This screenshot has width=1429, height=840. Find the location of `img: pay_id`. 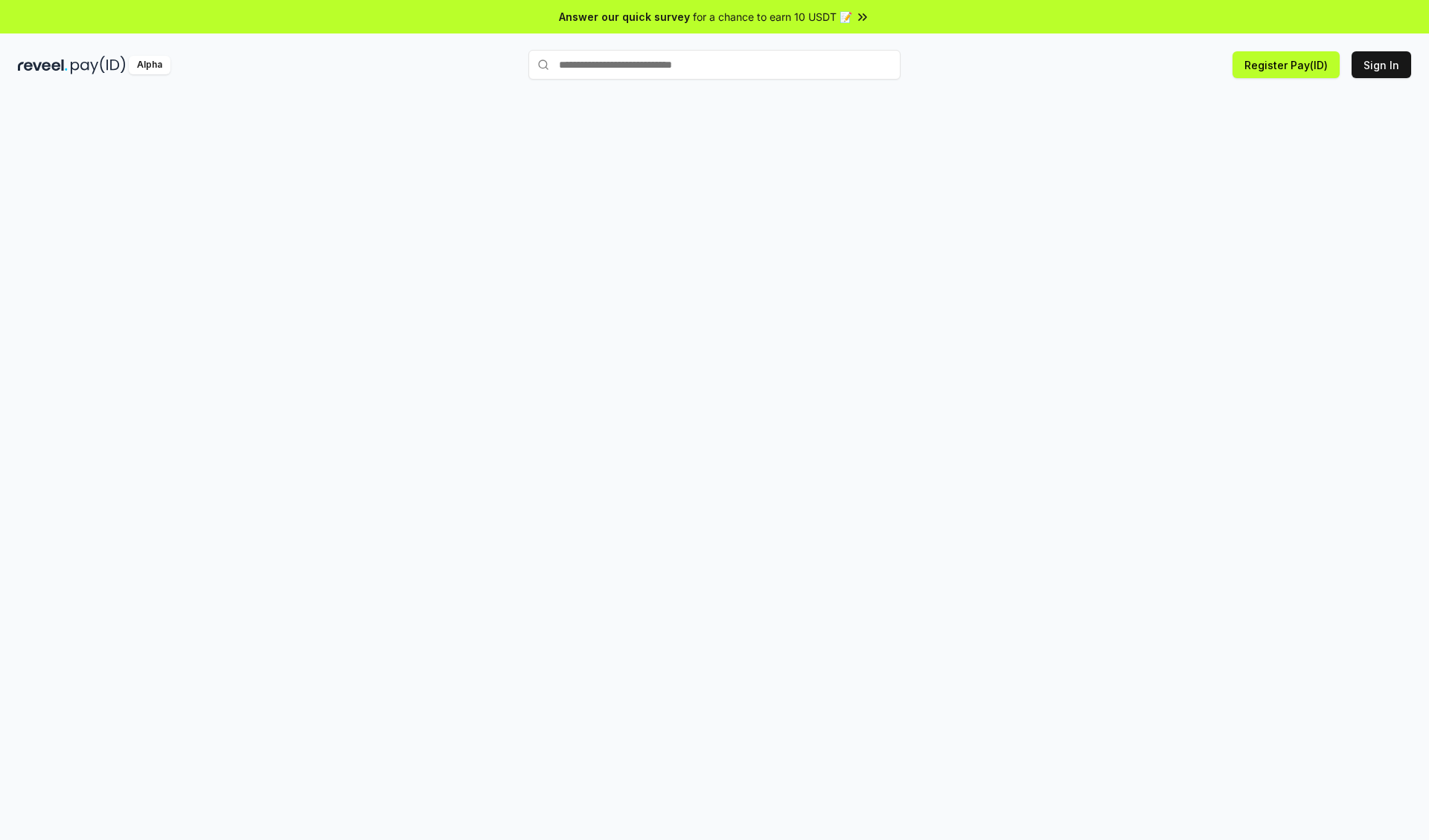

img: pay_id is located at coordinates (98, 65).